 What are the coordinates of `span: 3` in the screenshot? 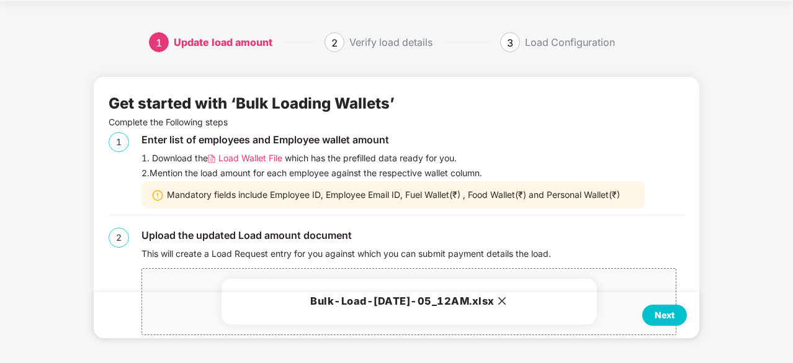 It's located at (510, 43).